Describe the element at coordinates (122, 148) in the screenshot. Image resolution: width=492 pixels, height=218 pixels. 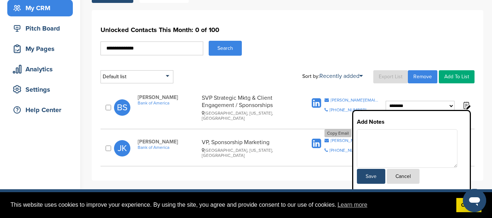
I see `span: JK` at that location.